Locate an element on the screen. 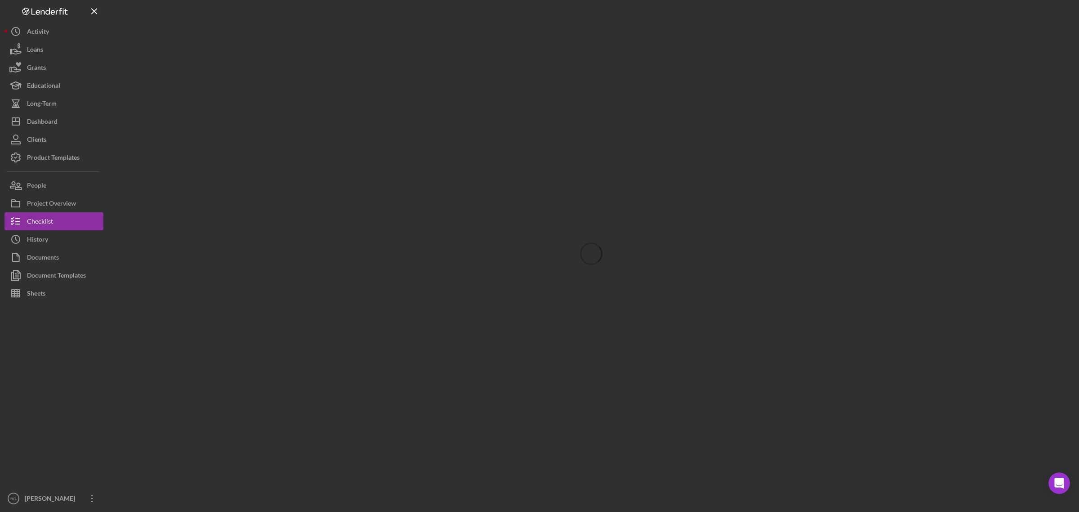 This screenshot has height=512, width=1079. div: Grants is located at coordinates (36, 68).